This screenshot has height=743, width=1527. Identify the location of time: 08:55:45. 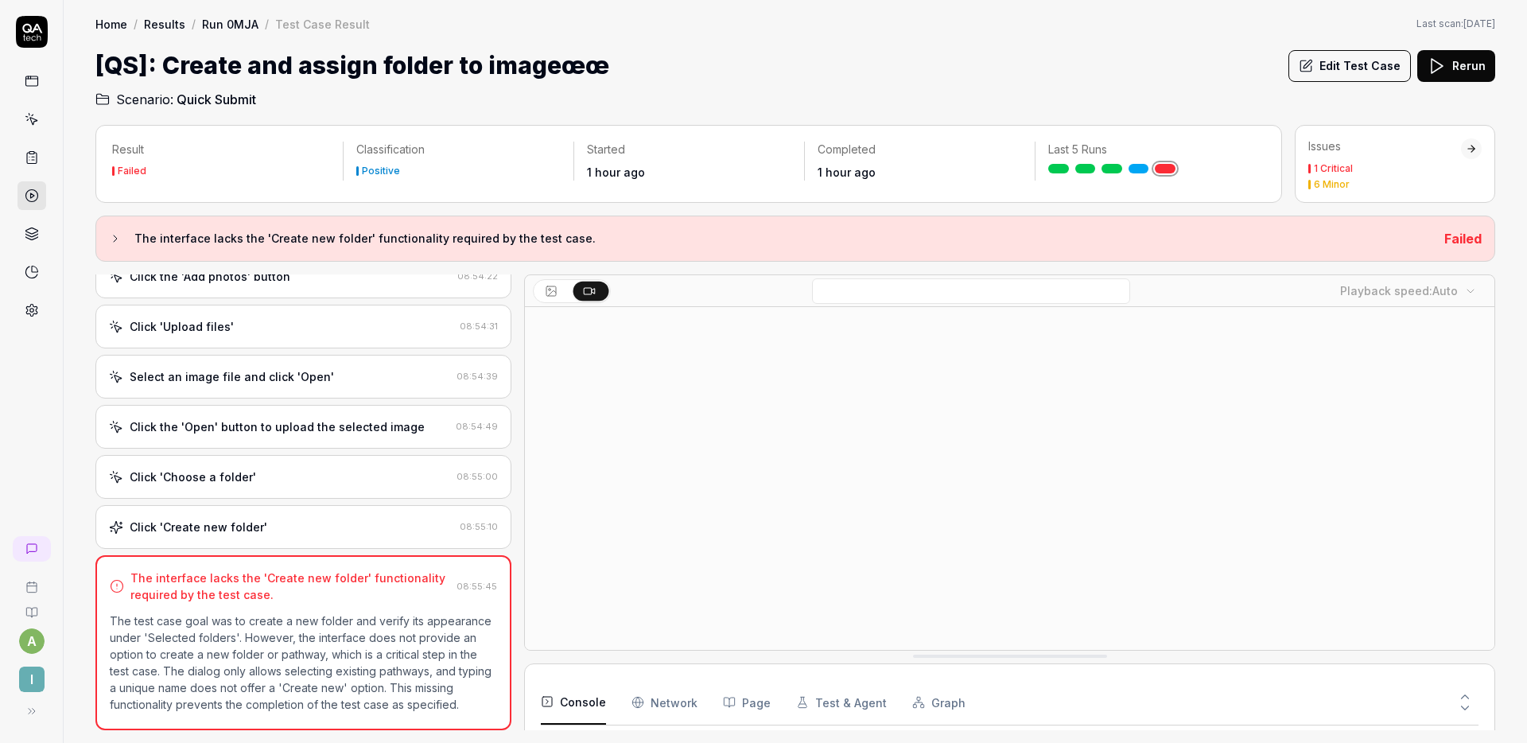
(476, 586).